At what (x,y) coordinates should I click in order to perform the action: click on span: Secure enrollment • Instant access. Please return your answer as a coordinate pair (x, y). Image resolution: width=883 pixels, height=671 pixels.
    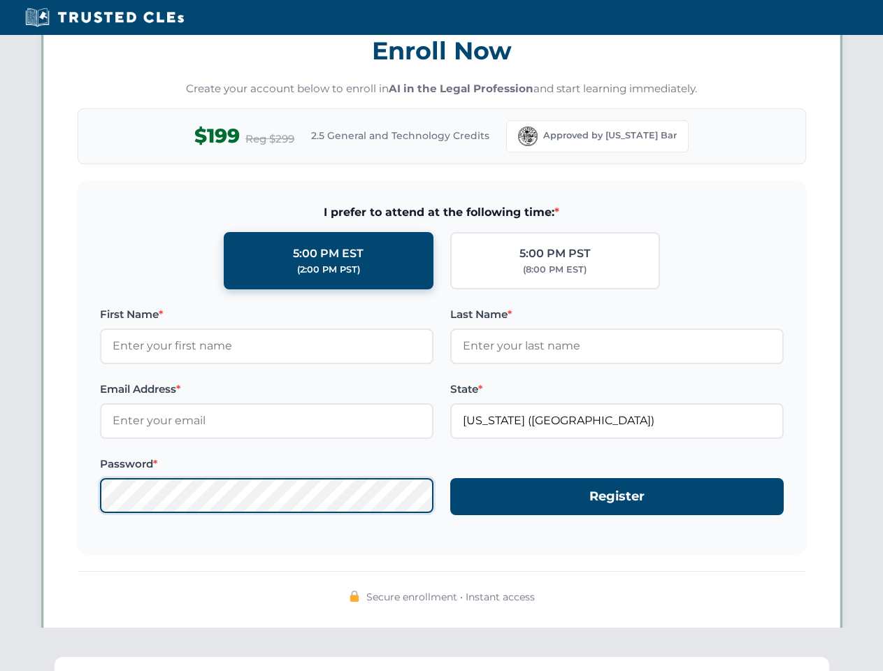
    Looking at the image, I should click on (450, 597).